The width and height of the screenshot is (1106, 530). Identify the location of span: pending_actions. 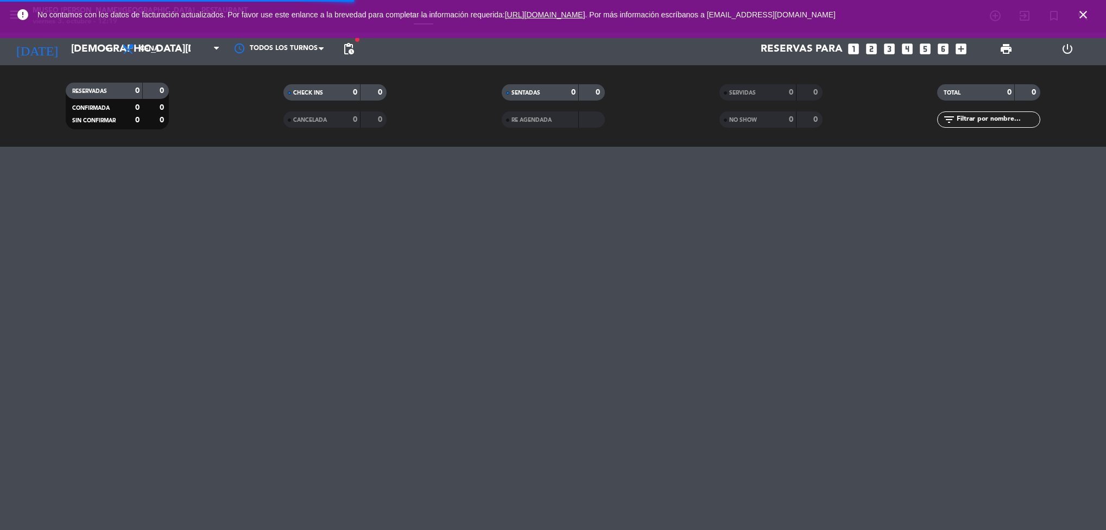
(349, 49).